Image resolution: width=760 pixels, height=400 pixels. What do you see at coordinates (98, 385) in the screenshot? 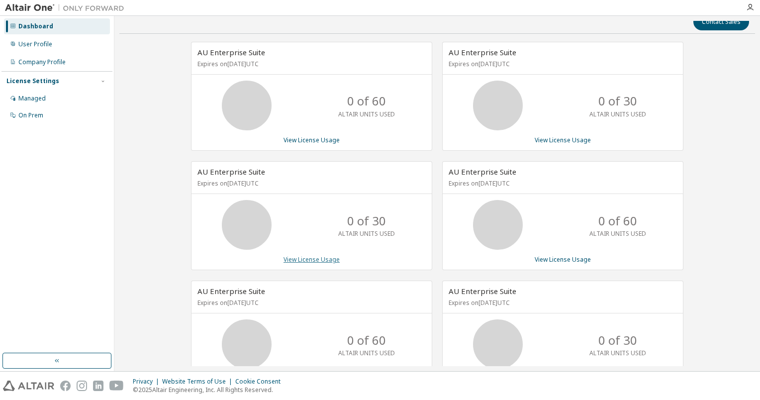
I see `img: linkedin.svg` at bounding box center [98, 385].